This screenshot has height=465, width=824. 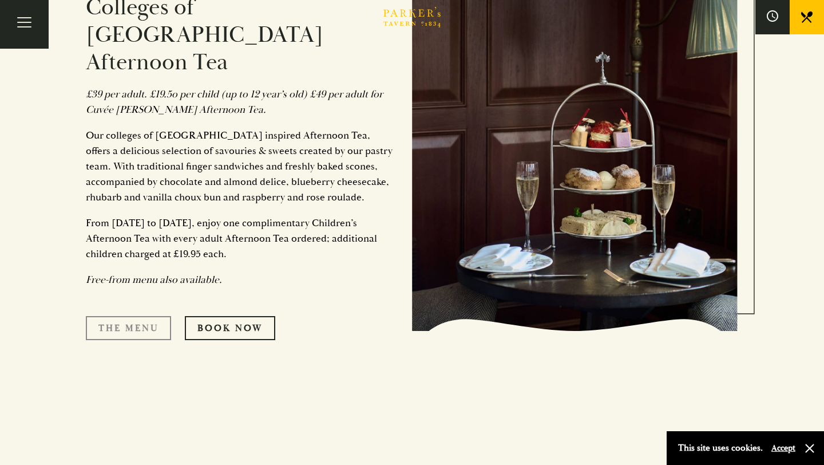 I want to click on button: Close and accept, so click(x=810, y=448).